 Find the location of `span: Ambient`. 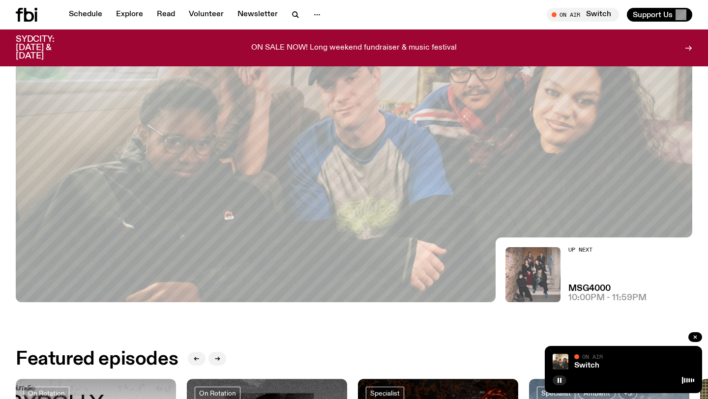

span: Ambient is located at coordinates (597, 393).